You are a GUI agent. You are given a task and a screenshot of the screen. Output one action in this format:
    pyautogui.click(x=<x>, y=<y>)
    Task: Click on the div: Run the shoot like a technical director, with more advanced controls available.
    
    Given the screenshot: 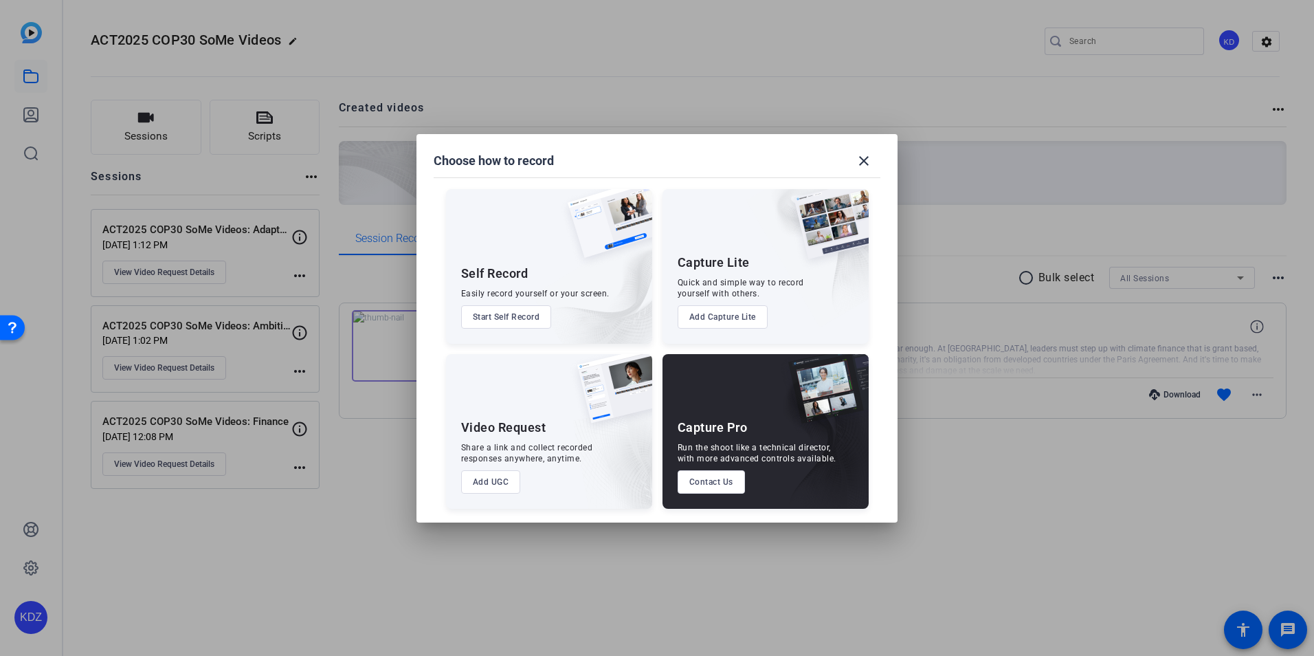 What is the action you would take?
    pyautogui.click(x=757, y=453)
    